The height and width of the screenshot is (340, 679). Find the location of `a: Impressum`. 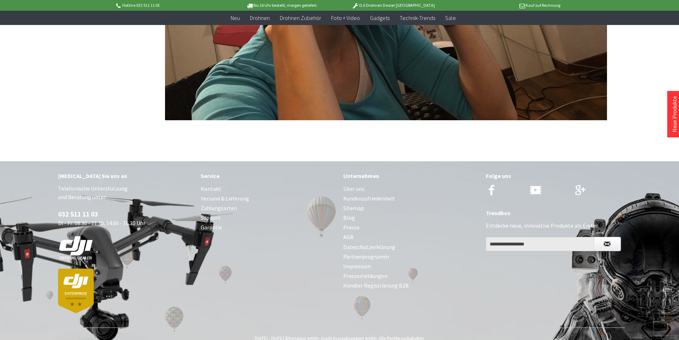

a: Impressum is located at coordinates (411, 266).